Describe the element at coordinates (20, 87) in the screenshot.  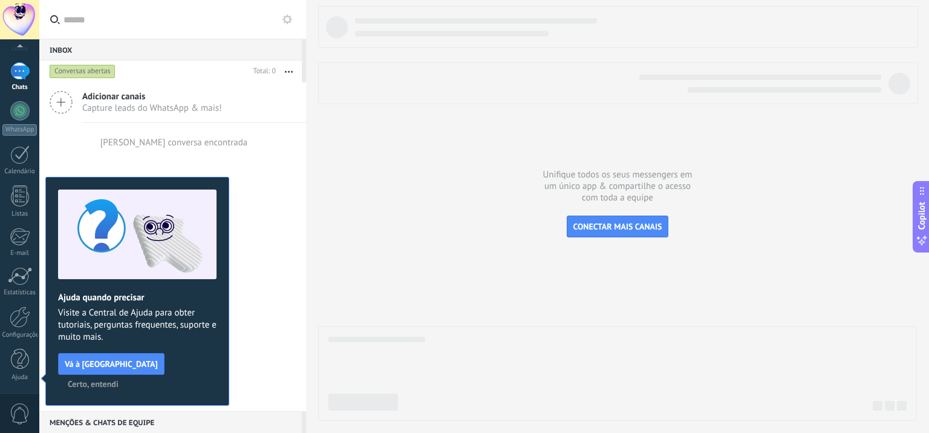
I see `div: Chats` at that location.